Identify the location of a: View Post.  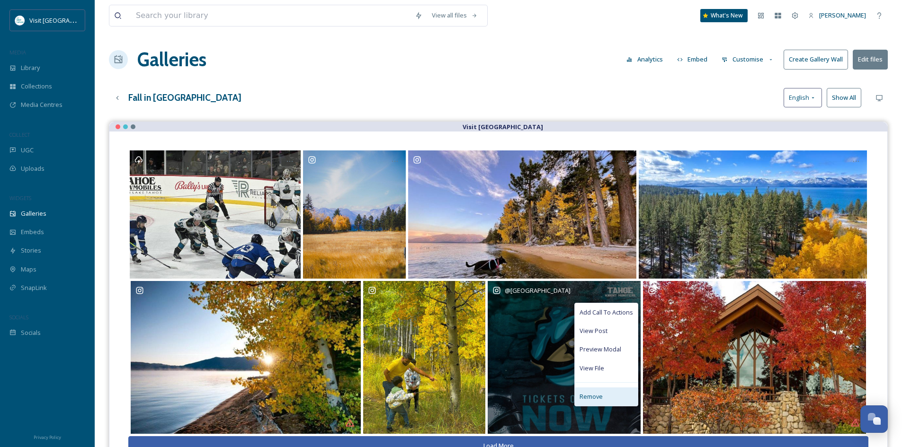
(606, 331).